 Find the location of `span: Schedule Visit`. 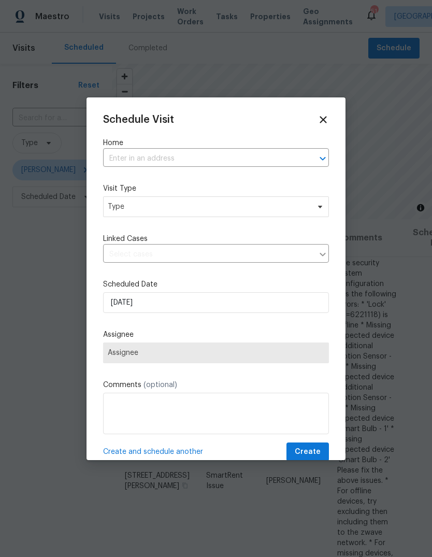

span: Schedule Visit is located at coordinates (138, 120).